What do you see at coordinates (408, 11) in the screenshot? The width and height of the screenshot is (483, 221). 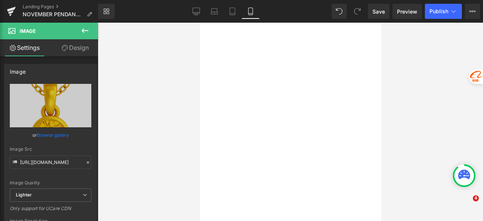 I see `a: Preview` at bounding box center [408, 11].